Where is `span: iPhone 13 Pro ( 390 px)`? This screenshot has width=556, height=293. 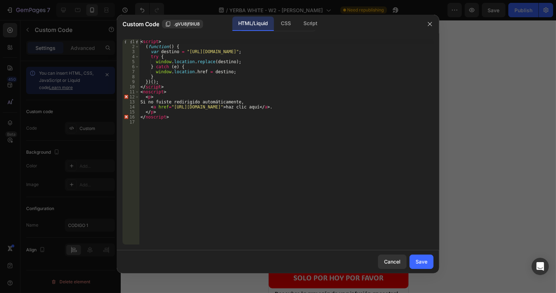
span: iPhone 13 Pro ( 390 px) is located at coordinates (61, 7).